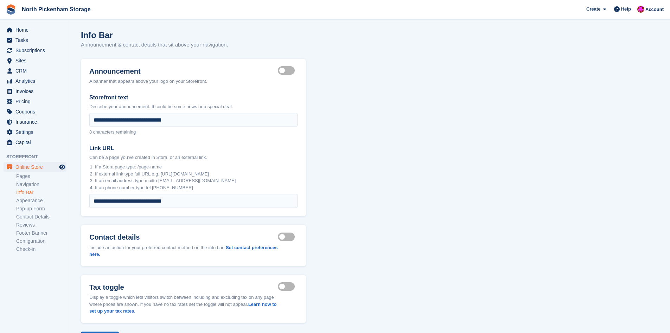  Describe the element at coordinates (41, 208) in the screenshot. I see `a: Pop-up Form` at that location.